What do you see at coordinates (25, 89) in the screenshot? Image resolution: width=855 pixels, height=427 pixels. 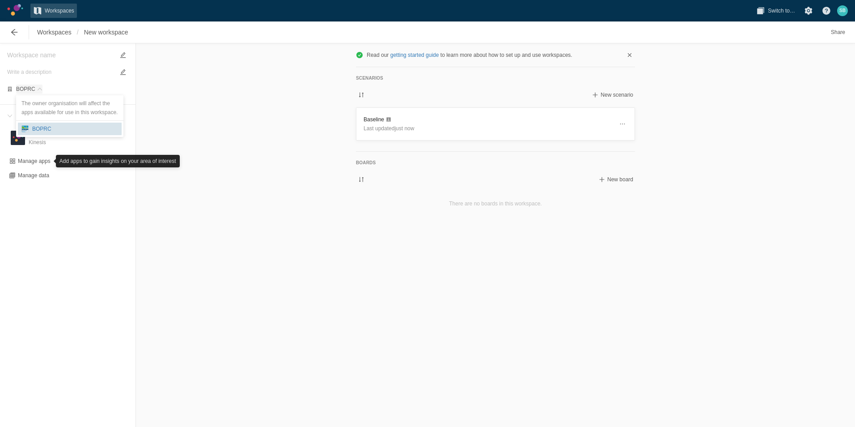 I see `span: BOPRC` at bounding box center [25, 89].